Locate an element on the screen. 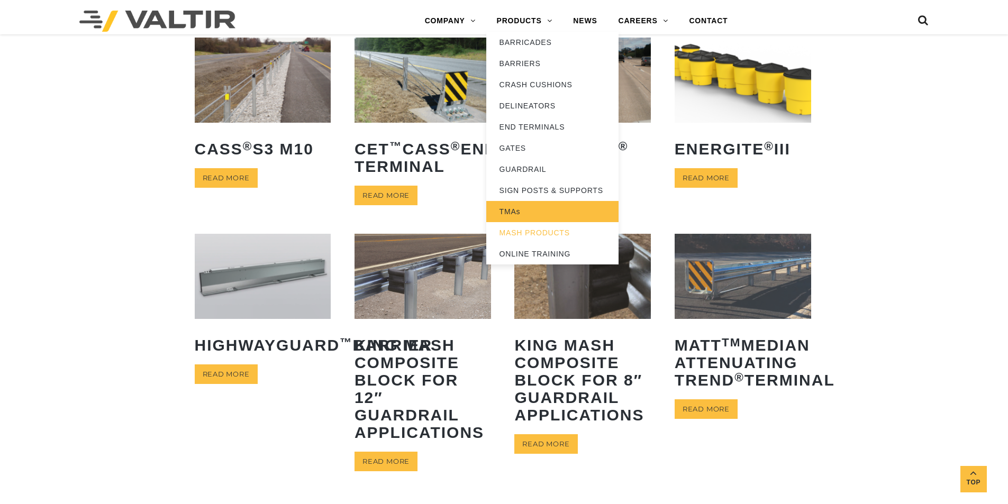  a: CRASH CUSHIONS is located at coordinates (553, 85).